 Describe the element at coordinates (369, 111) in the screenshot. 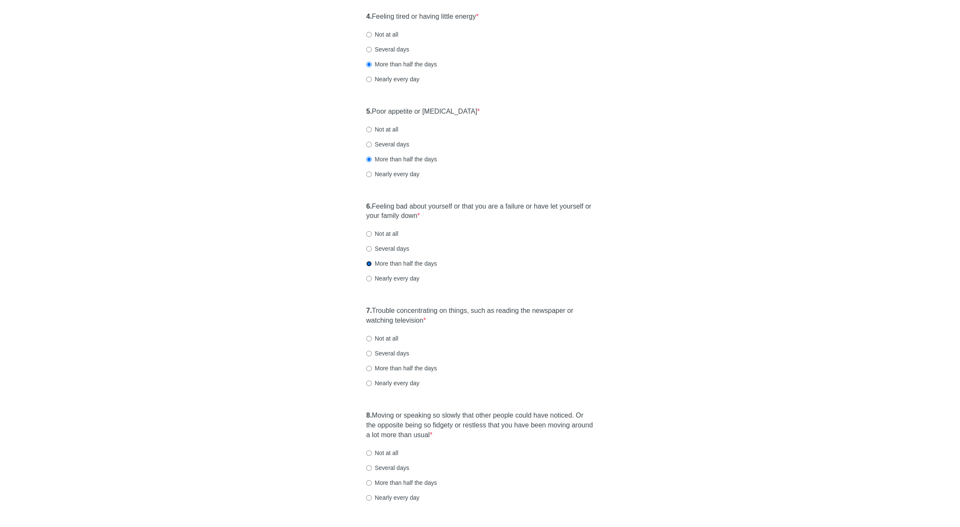

I see `strong: 5.` at that location.